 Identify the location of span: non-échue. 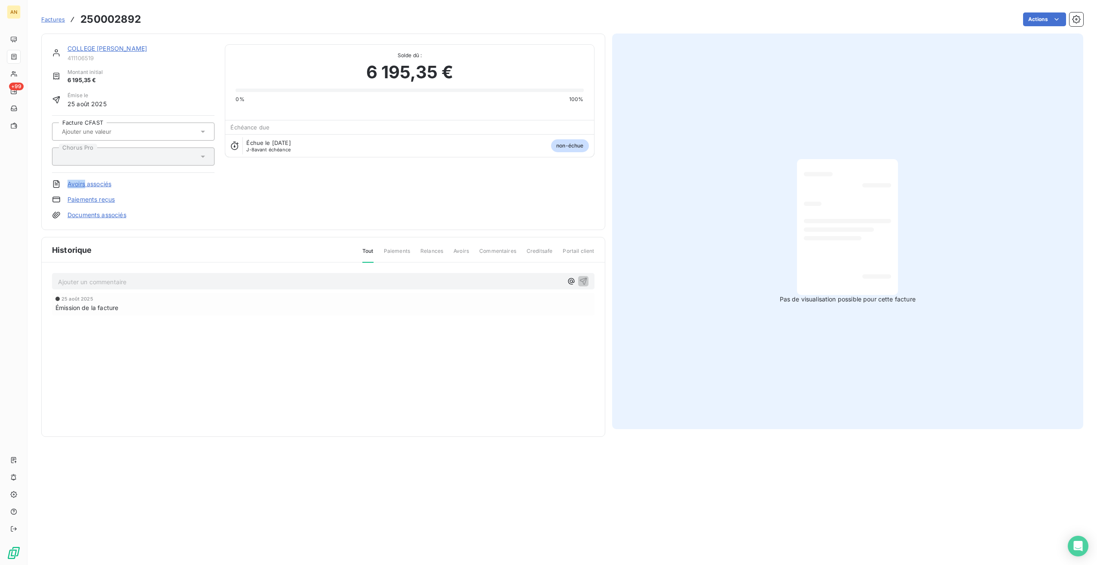
(569, 146).